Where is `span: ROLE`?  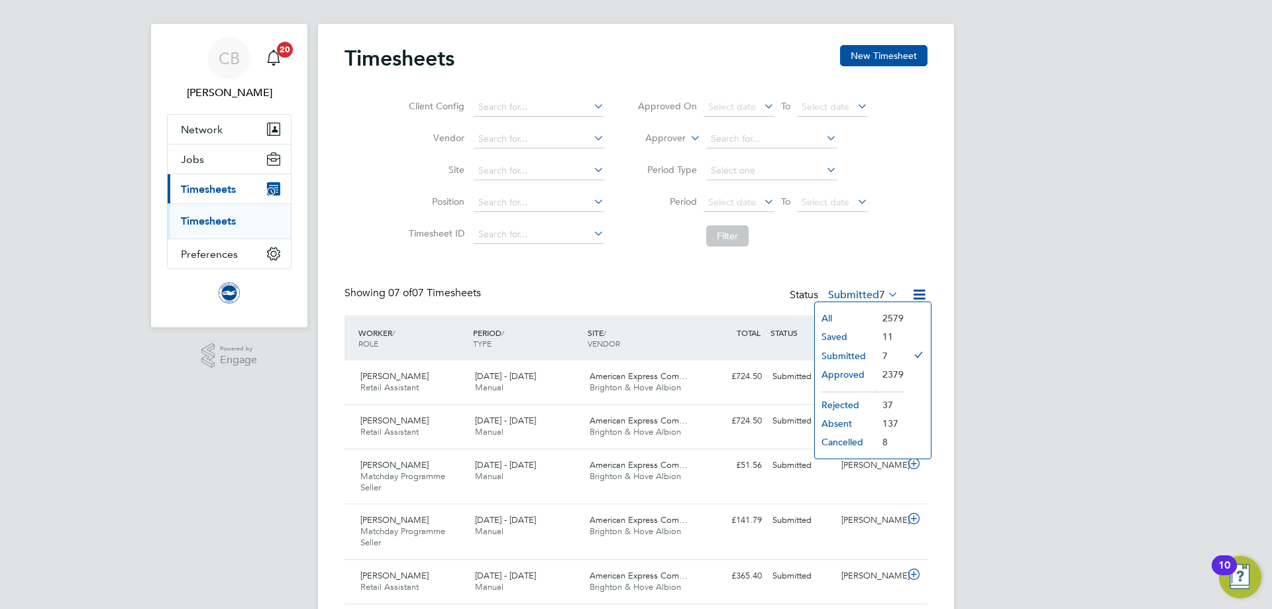
span: ROLE is located at coordinates (368, 343).